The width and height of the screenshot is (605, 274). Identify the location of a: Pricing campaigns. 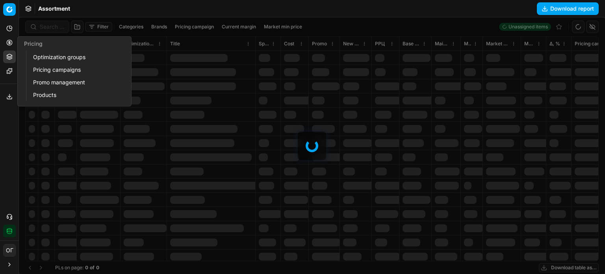
(76, 70).